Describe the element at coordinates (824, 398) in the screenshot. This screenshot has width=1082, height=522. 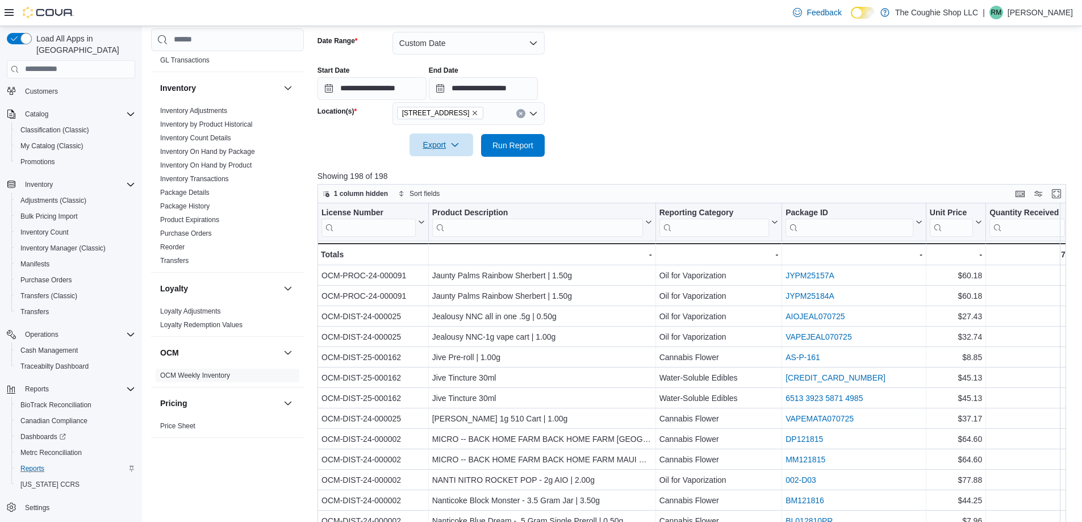
I see `a: 6513 3923 5871 4985` at that location.